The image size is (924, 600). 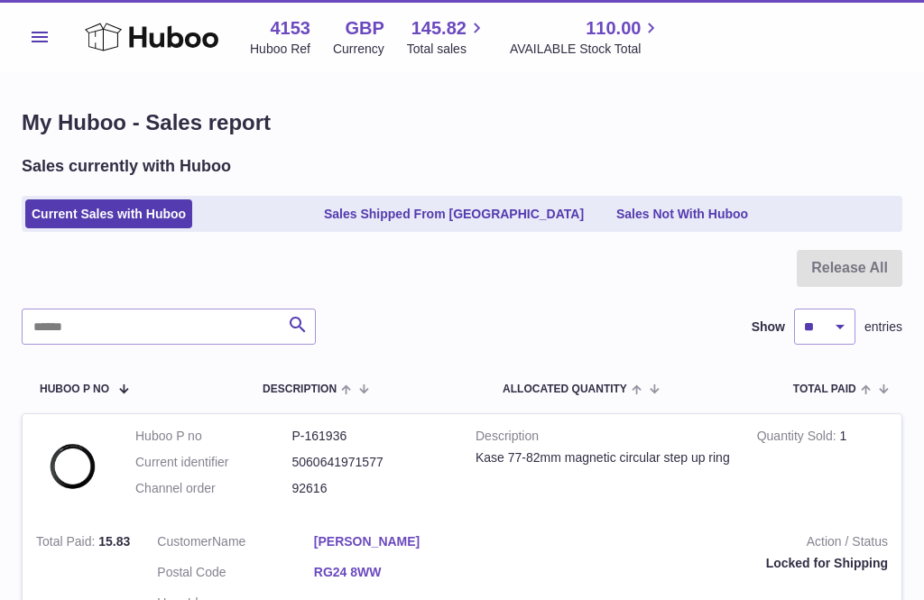 What do you see at coordinates (565, 389) in the screenshot?
I see `span: ALLOCATED Quantity` at bounding box center [565, 389].